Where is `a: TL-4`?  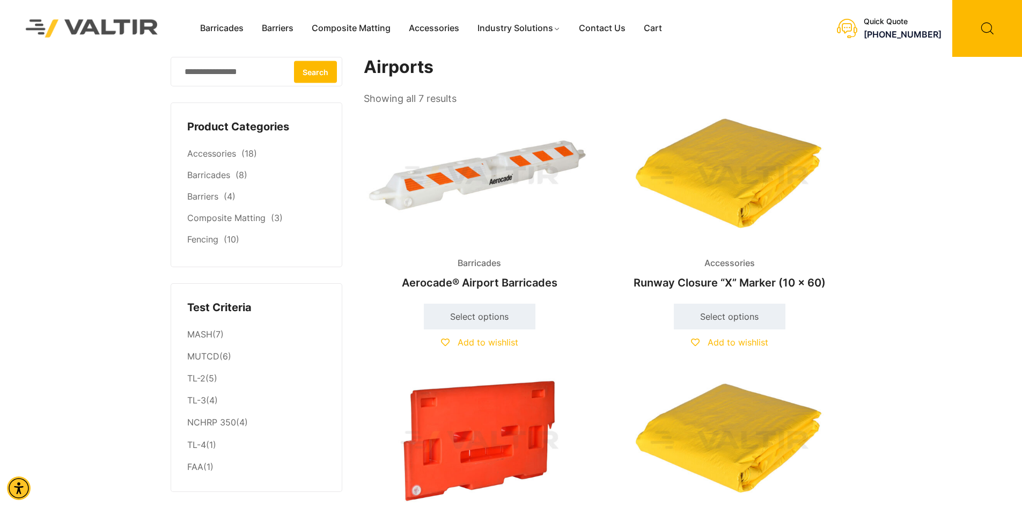
a: TL-4 is located at coordinates (196, 445).